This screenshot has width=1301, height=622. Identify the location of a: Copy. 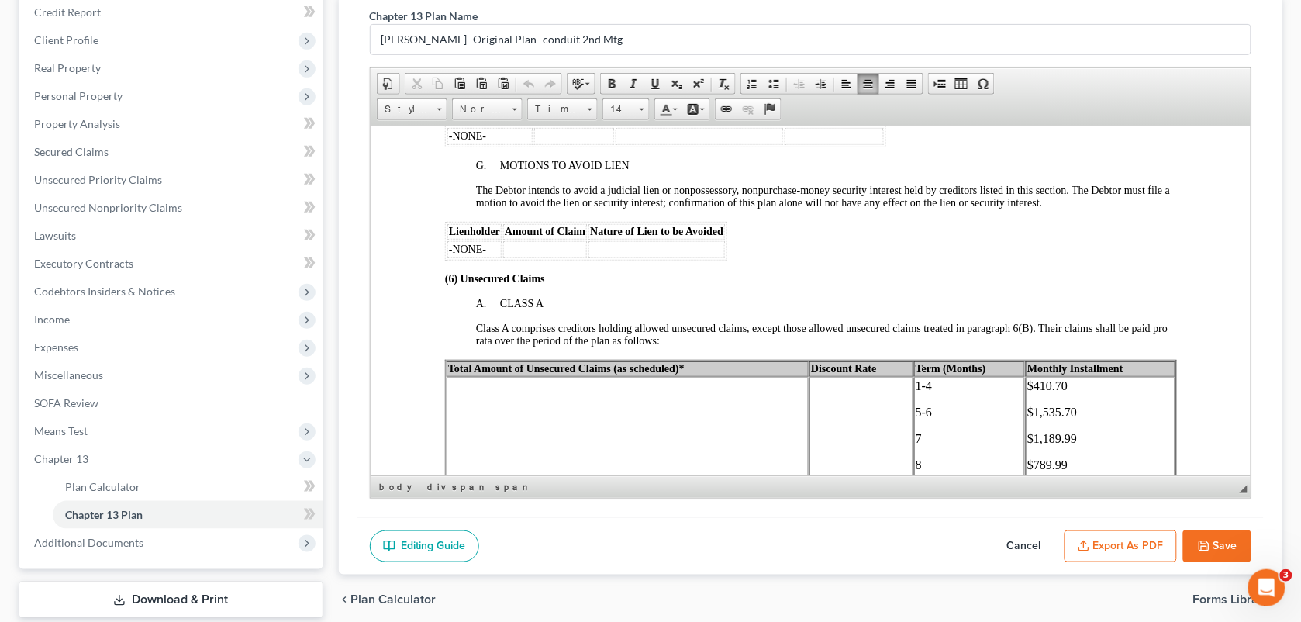
(438, 84).